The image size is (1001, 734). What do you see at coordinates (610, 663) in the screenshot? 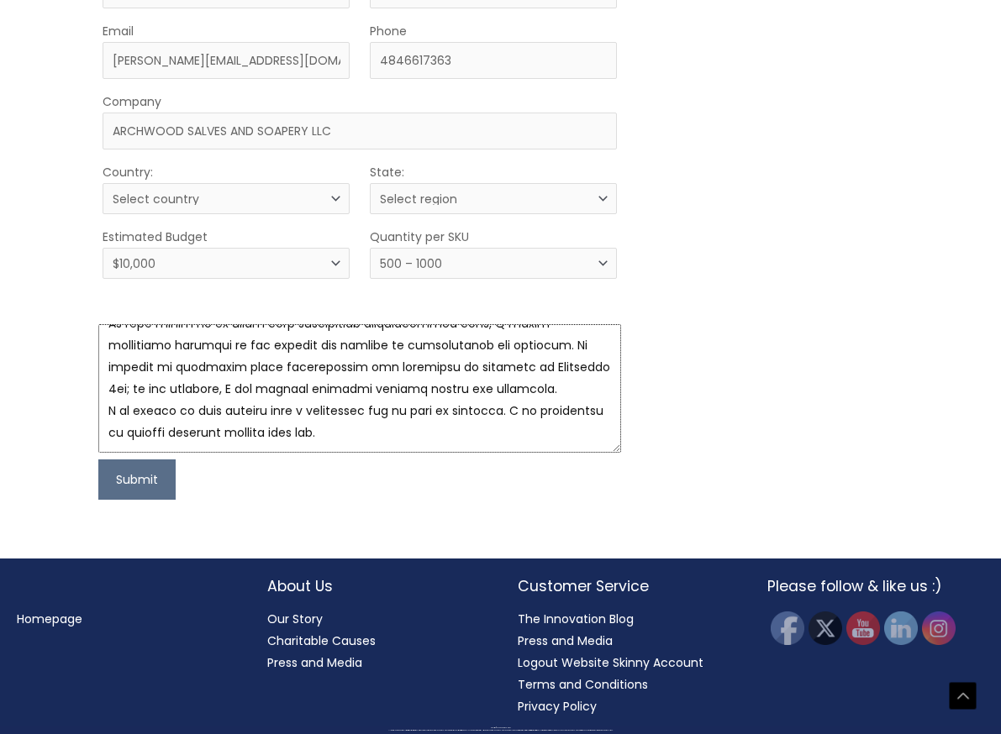
I see `a: Logout Website Skinny Account` at bounding box center [610, 663].